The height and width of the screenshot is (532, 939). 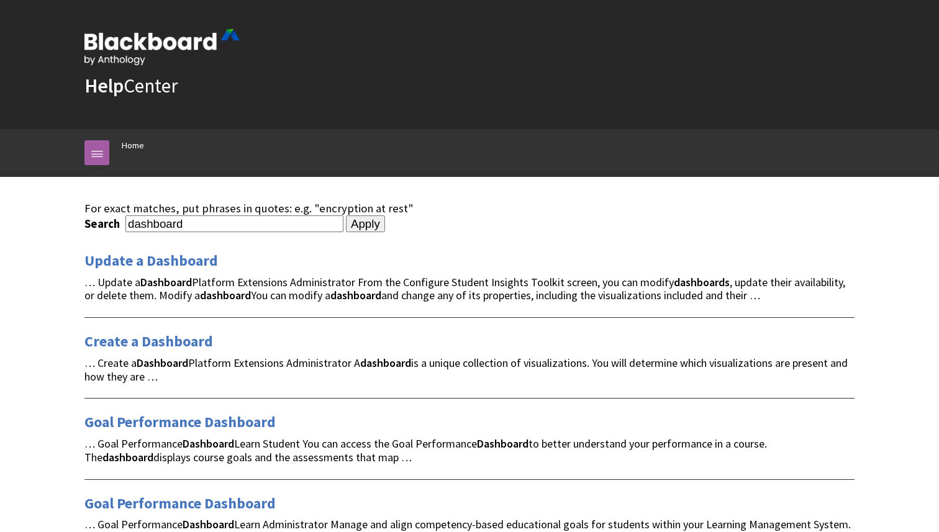 What do you see at coordinates (131, 86) in the screenshot?
I see `a: HelpCenter` at bounding box center [131, 86].